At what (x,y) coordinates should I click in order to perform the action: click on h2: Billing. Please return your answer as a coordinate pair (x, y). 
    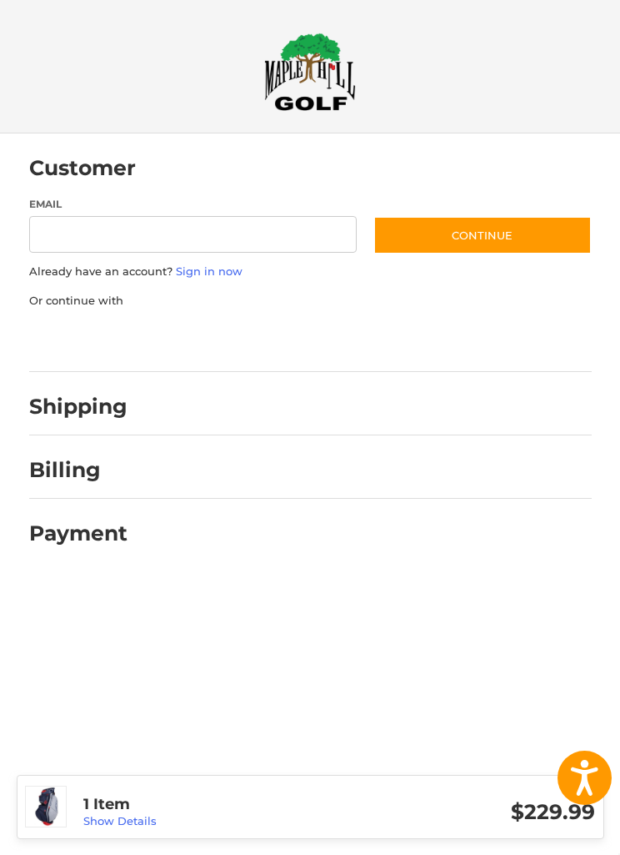
    Looking at the image, I should click on (78, 469).